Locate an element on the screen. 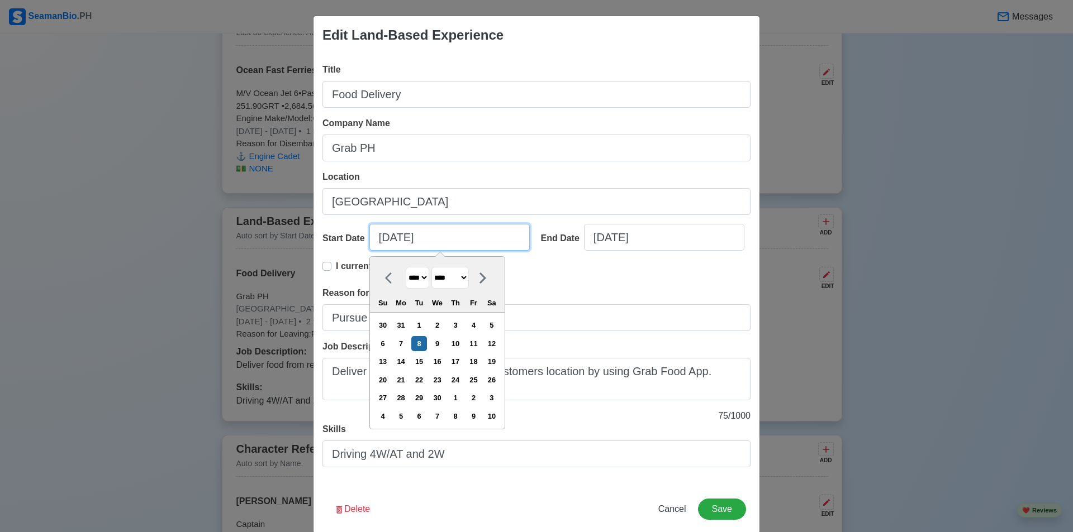 This screenshot has height=532, width=1073. div: Mo is located at coordinates (401, 303).